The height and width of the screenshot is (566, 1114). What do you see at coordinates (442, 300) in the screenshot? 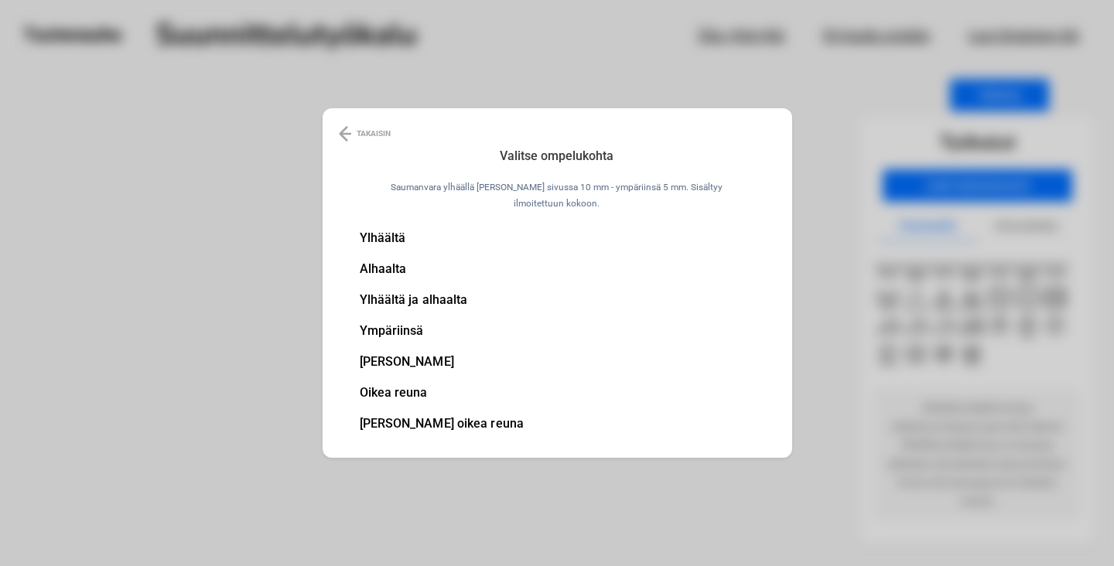
I see `li: Ylhäältä ja alhaalta` at bounding box center [442, 300].